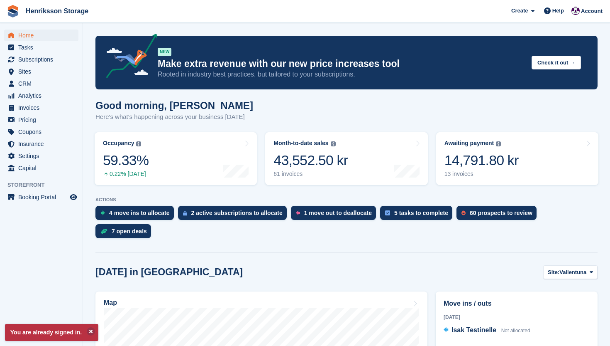 This screenshot has height=346, width=610. Describe the element at coordinates (237, 213) in the screenshot. I see `div: 2 active subscriptions to allocate` at that location.